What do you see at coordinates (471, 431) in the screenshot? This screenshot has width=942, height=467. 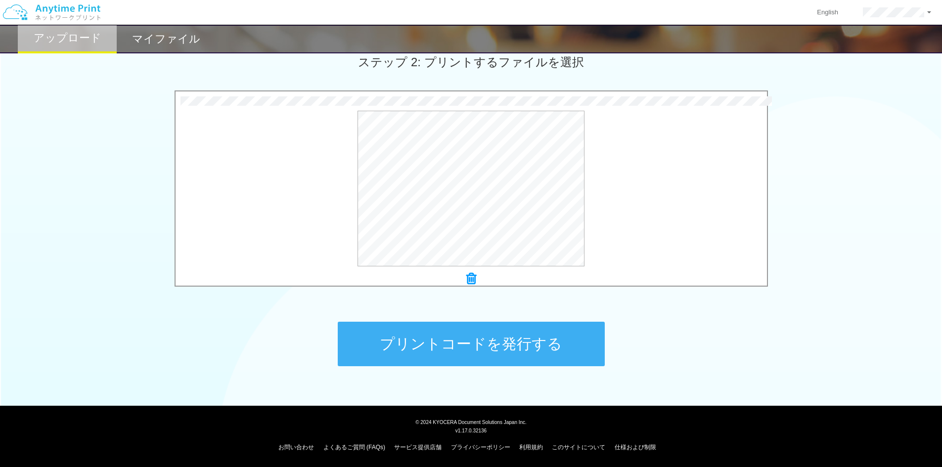 I see `span: v1.17.0.32136` at bounding box center [471, 431].